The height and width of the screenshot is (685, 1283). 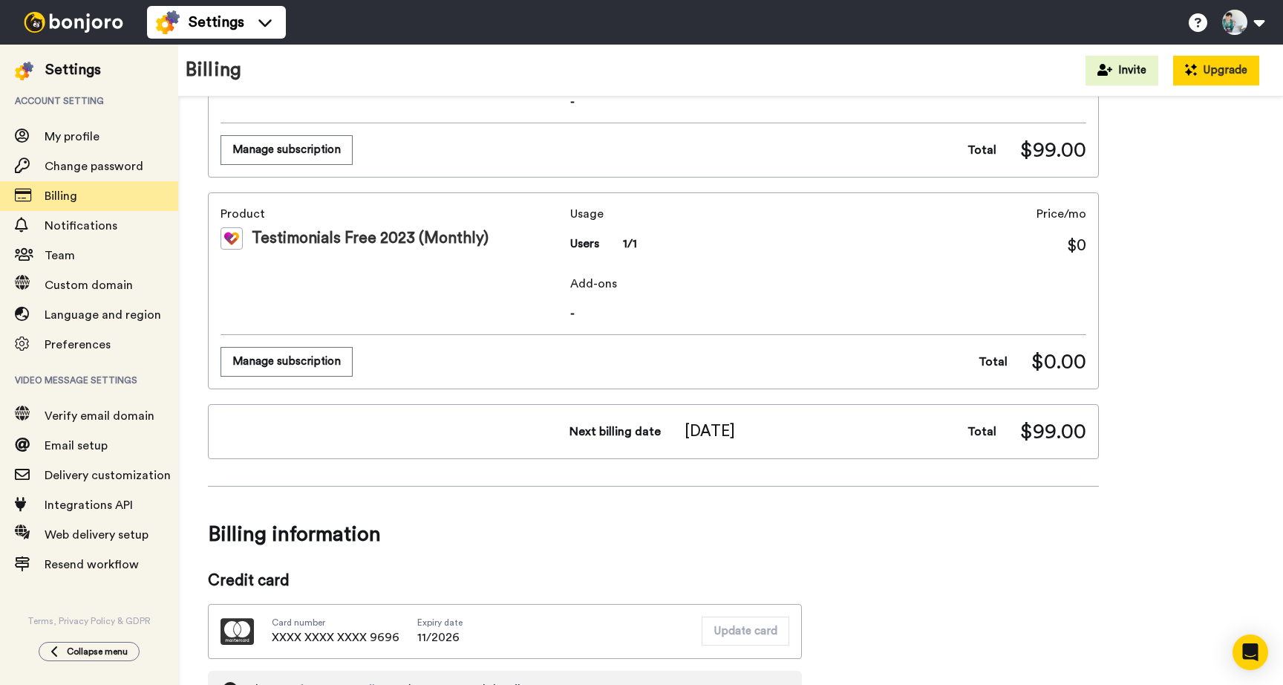 I want to click on span: Integrations API, so click(x=88, y=505).